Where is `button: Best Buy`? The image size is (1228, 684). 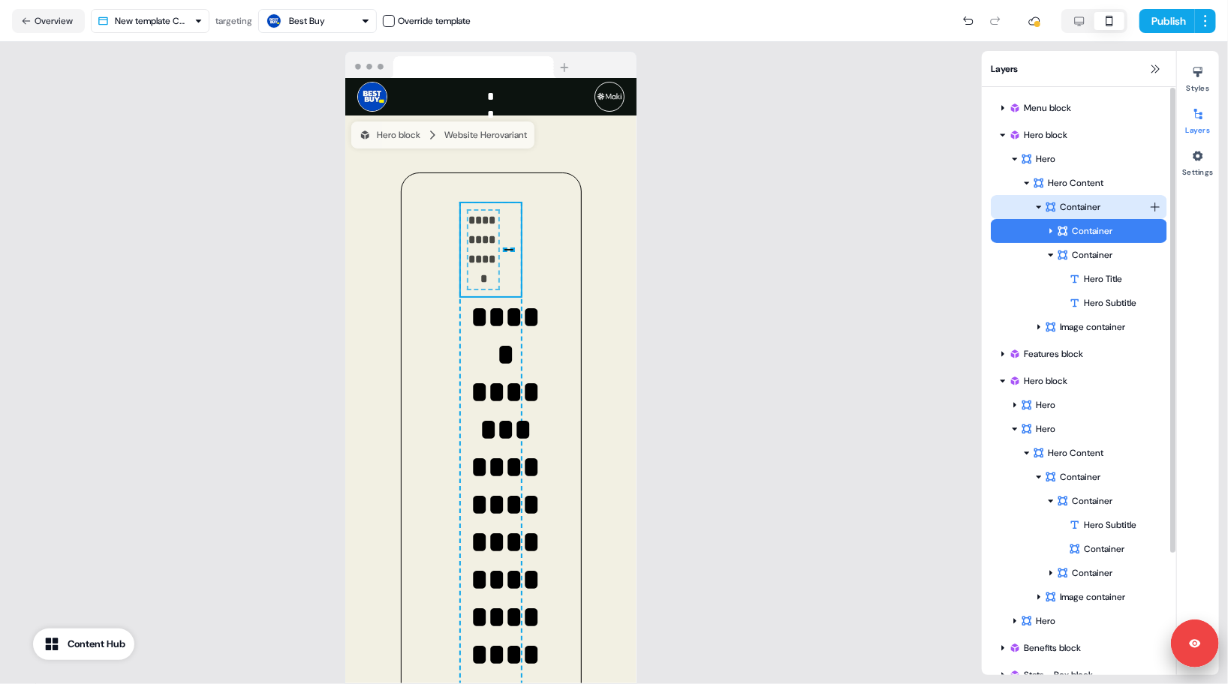
button: Best Buy is located at coordinates (317, 21).